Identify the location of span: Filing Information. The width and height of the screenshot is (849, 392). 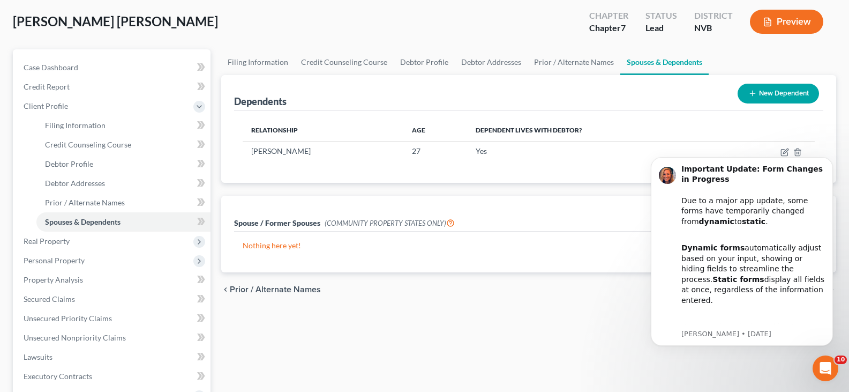
(75, 125).